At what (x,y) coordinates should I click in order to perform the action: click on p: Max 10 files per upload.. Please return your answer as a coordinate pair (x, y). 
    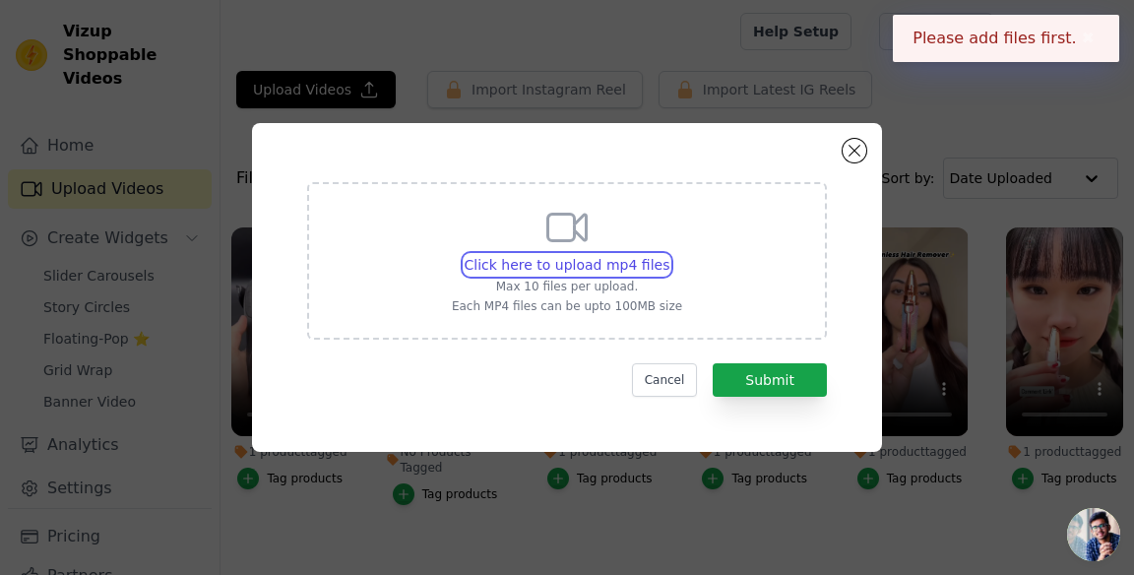
    Looking at the image, I should click on (567, 286).